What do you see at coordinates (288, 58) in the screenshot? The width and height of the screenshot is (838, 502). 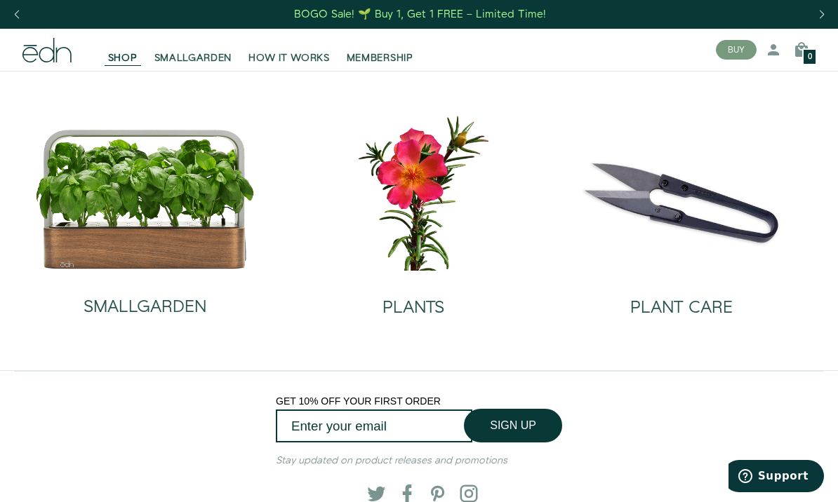 I see `span: HOW IT WORKS` at bounding box center [288, 58].